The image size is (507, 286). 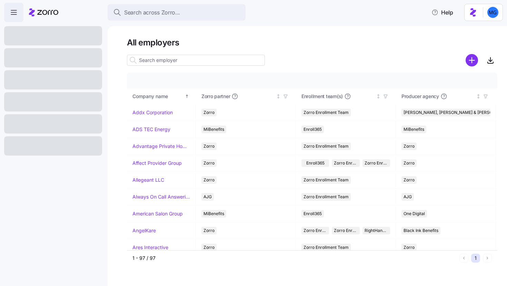 What do you see at coordinates (161, 197) in the screenshot?
I see `a: Always On Call Answering Service` at bounding box center [161, 197].